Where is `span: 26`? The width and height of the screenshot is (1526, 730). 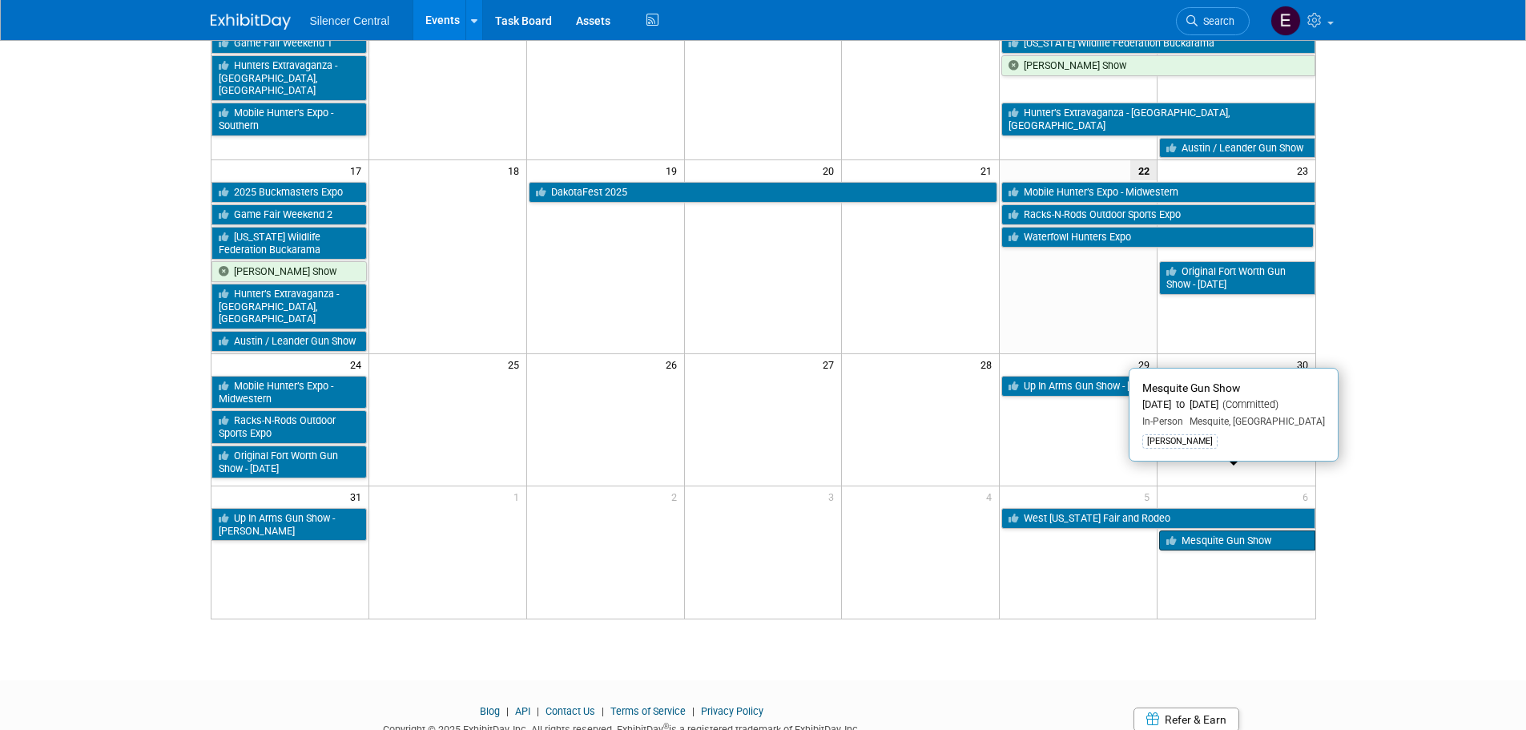
span: 26 is located at coordinates (674, 364).